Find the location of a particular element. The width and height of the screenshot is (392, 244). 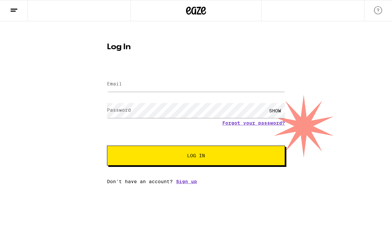

div: Don't have an account? is located at coordinates (196, 181).